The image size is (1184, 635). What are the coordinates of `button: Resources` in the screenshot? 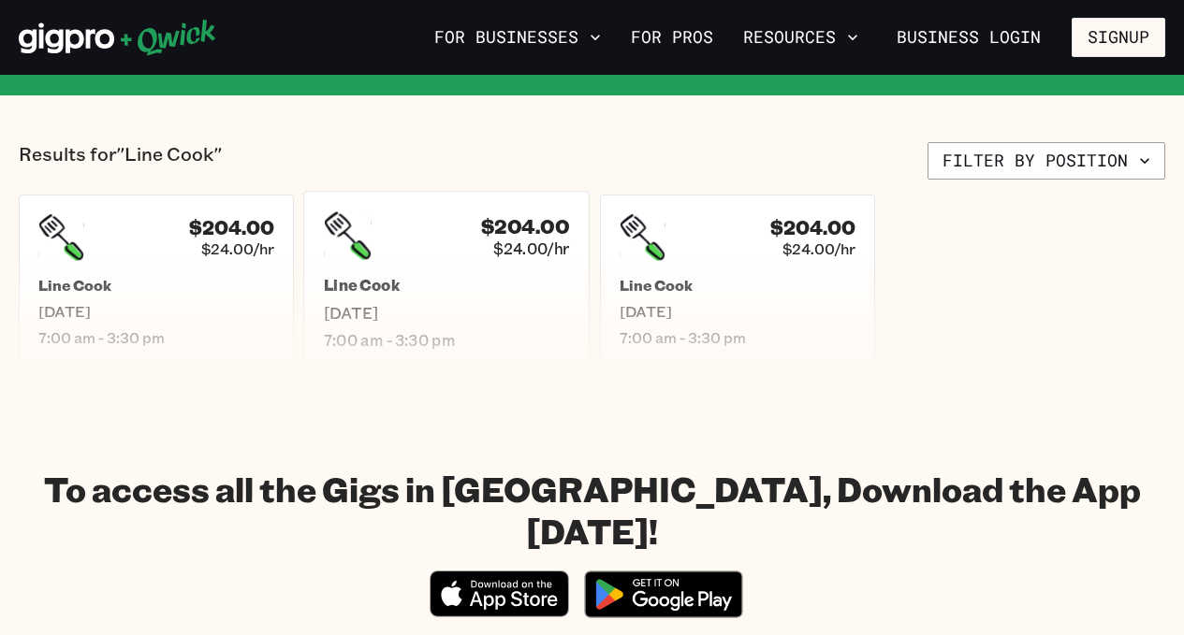 It's located at (800, 37).